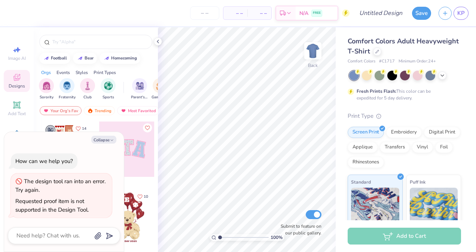 This screenshot has height=252, width=476. Describe the element at coordinates (85, 58) in the screenshot. I see `button: bear` at that location.